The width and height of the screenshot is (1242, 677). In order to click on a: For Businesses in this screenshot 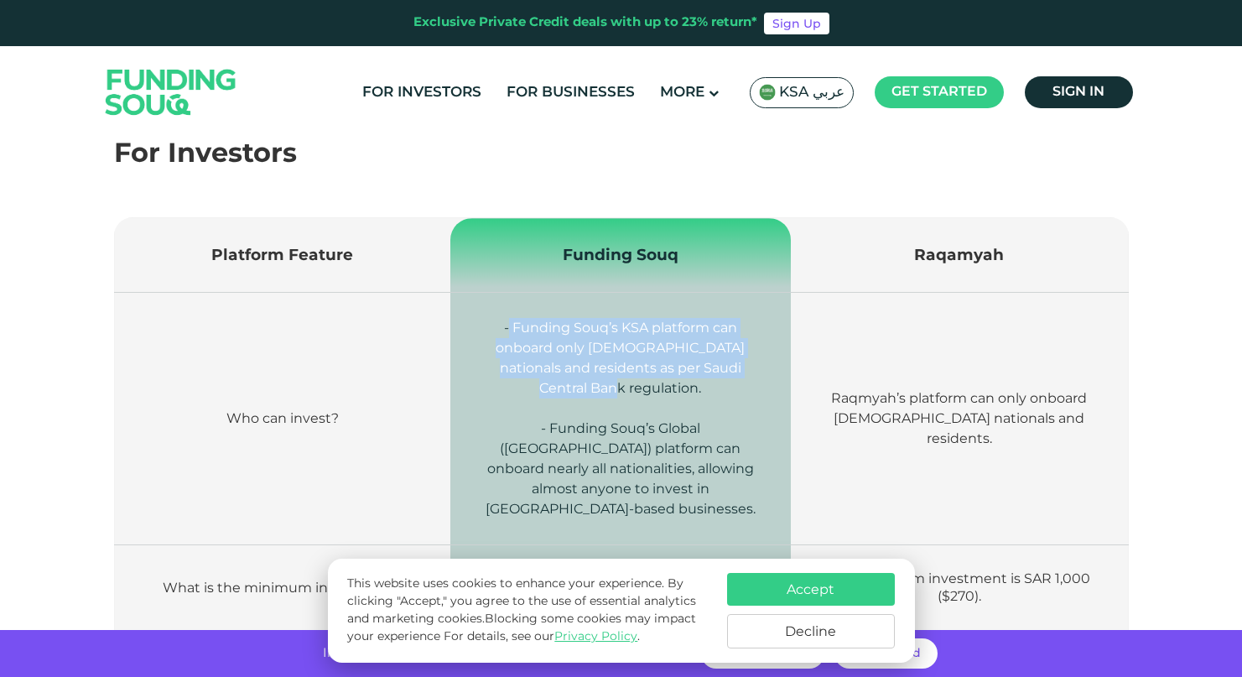, I will do `click(570, 92)`.